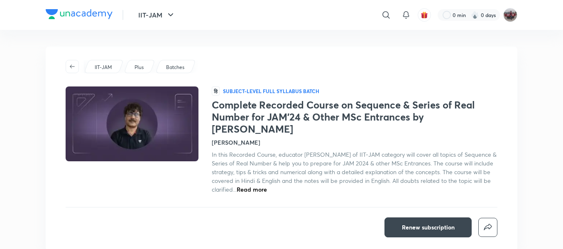 This screenshot has width=563, height=249. I want to click on h1: Complete Recorded Course on Sequence & Series of Real Number for JAM'24 & Other MSc Entrances by ..., so click(354, 117).